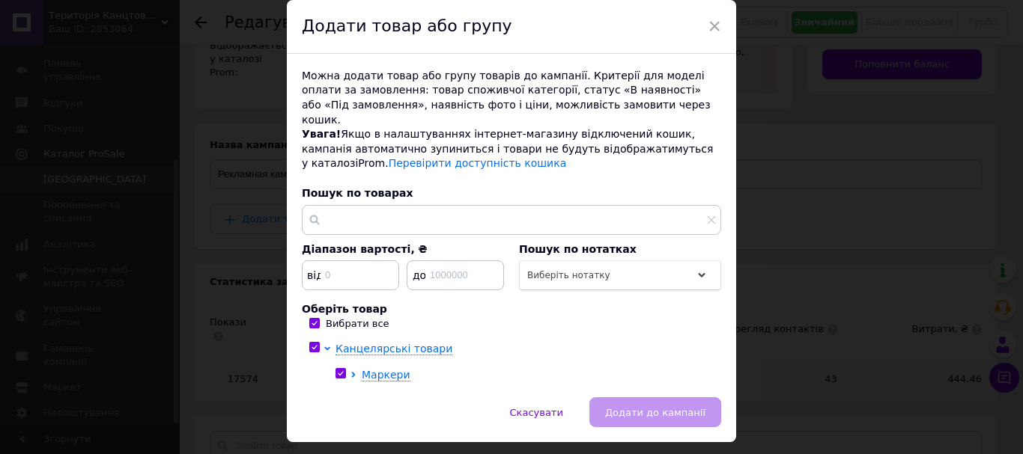  What do you see at coordinates (394, 349) in the screenshot?
I see `span: Канцелярські товари` at bounding box center [394, 349].